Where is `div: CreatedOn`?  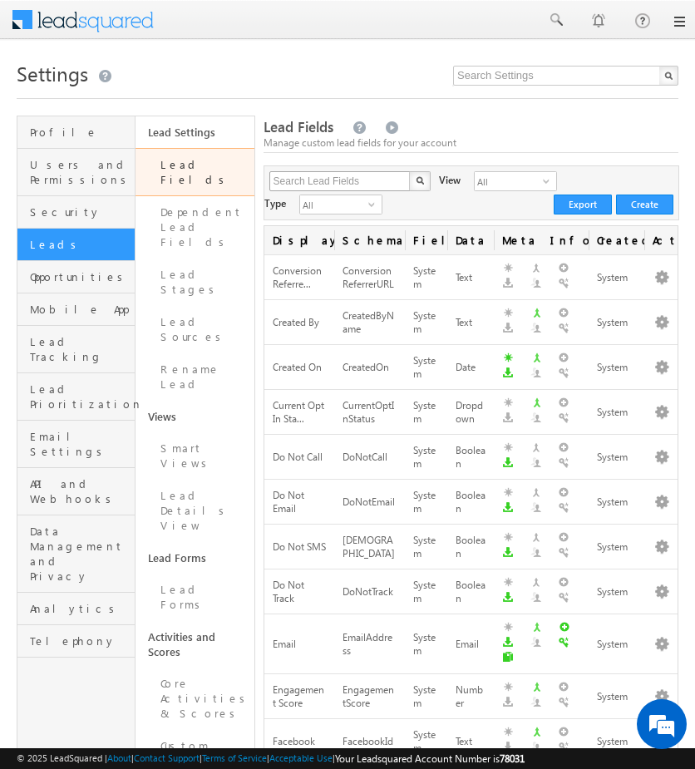
div: CreatedOn is located at coordinates (369, 368).